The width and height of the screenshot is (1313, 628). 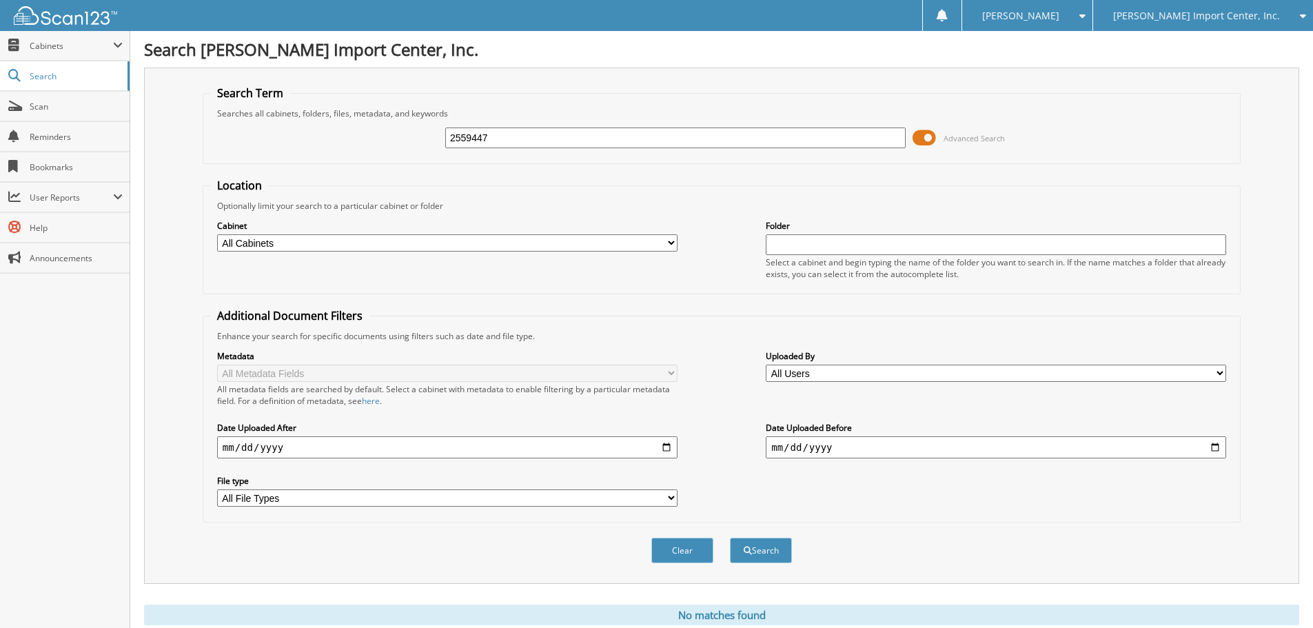 I want to click on label: Cabinet, so click(x=447, y=225).